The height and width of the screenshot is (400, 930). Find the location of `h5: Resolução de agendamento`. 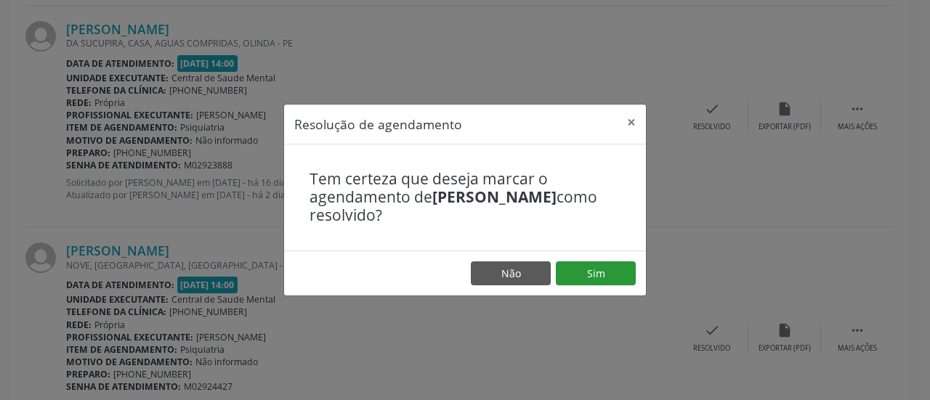

h5: Resolução de agendamento is located at coordinates (378, 124).